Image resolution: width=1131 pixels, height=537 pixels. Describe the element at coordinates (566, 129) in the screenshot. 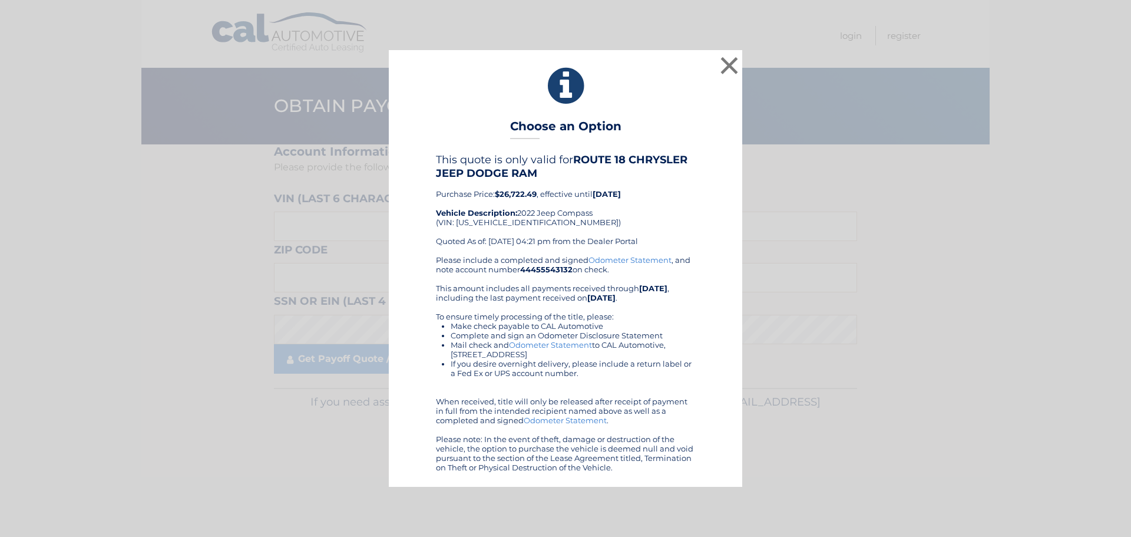

I see `h3: Choose an Option` at that location.